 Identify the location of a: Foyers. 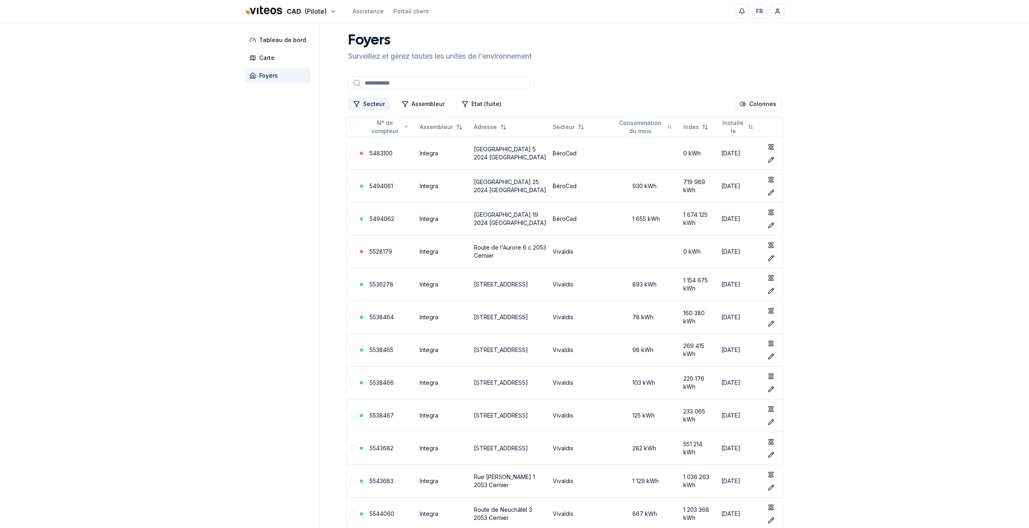
(279, 76).